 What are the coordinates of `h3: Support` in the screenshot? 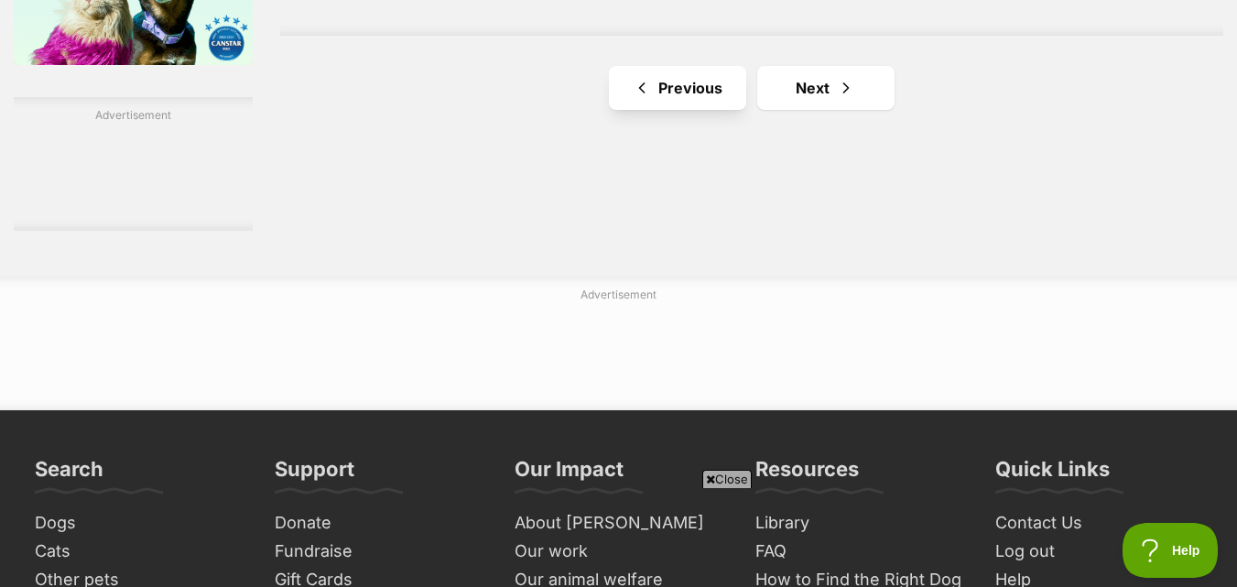 It's located at (314, 474).